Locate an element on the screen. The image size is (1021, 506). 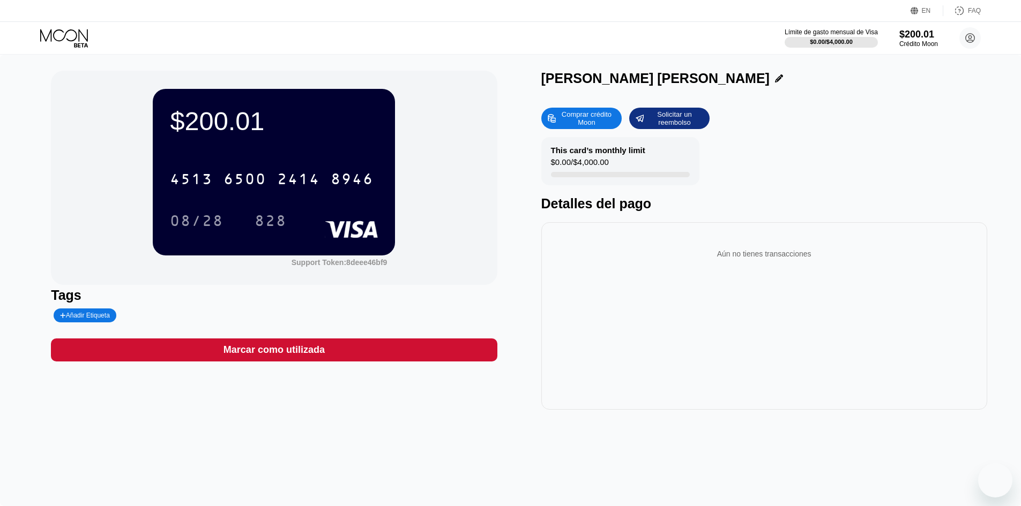
div: 4513650024148946 is located at coordinates (272, 179).